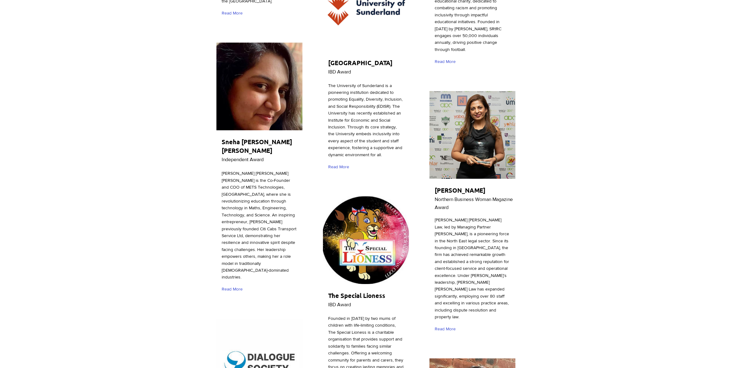 The height and width of the screenshot is (368, 732). What do you see at coordinates (473, 135) in the screenshot?
I see `img: Surbhi Vedhara` at bounding box center [473, 135].